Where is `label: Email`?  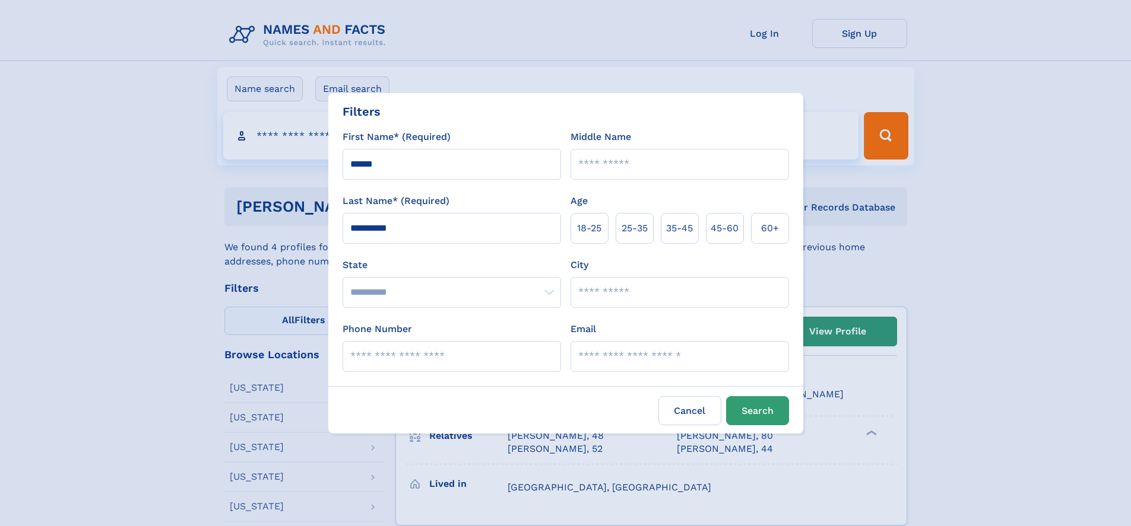 label: Email is located at coordinates (583, 329).